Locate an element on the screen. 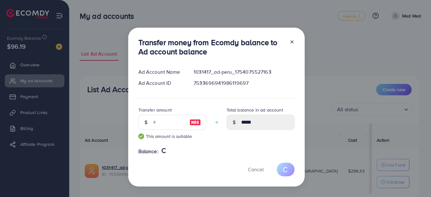 Image resolution: width=431 pixels, height=197 pixels. div: 7533696941986119697 is located at coordinates (244, 83).